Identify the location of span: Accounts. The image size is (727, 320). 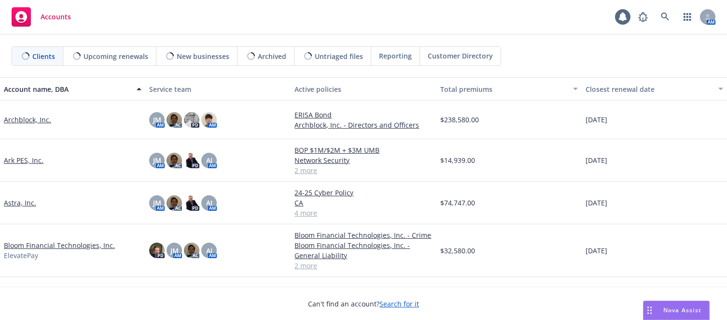
(56, 17).